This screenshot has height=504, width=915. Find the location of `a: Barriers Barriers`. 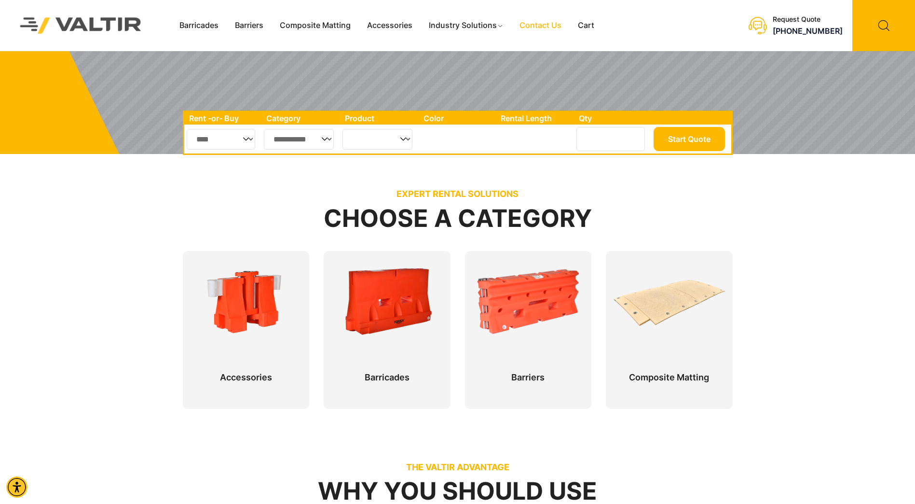

a: Barriers Barriers is located at coordinates (528, 319).